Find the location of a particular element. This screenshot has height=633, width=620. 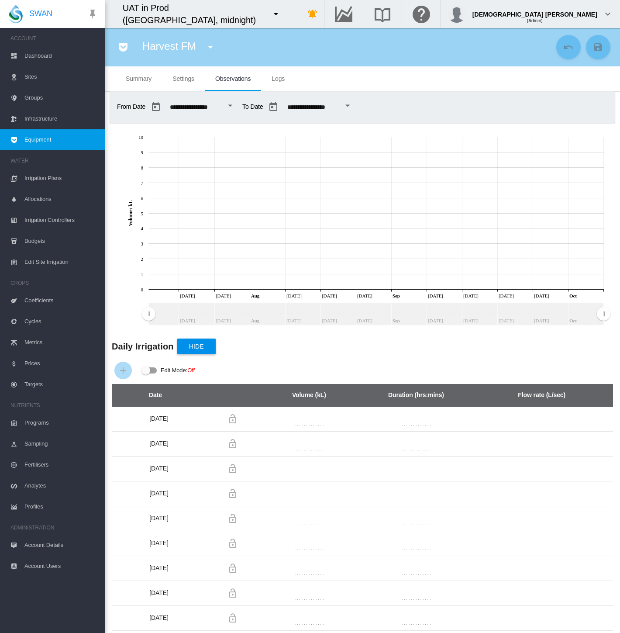

b: Daily Irrigation is located at coordinates (143, 347).